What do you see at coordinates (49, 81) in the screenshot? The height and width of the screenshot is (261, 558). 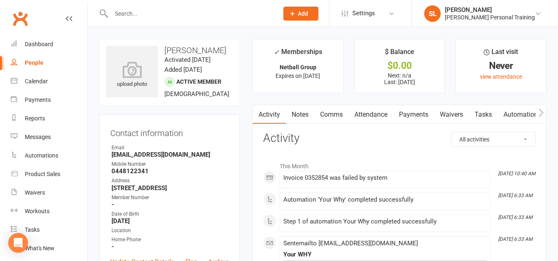 I see `a: Calendar` at bounding box center [49, 81].